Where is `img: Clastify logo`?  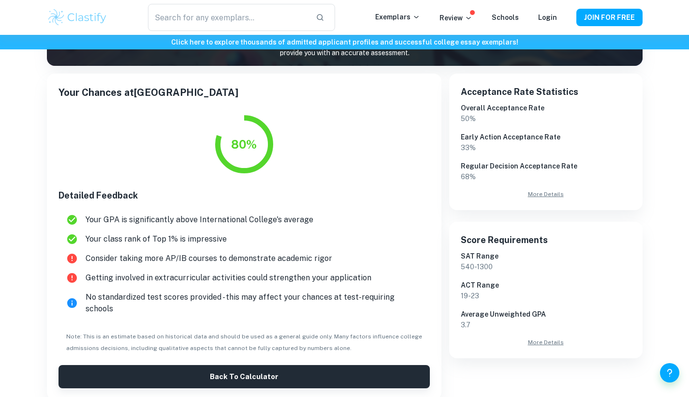
img: Clastify logo is located at coordinates (77, 17).